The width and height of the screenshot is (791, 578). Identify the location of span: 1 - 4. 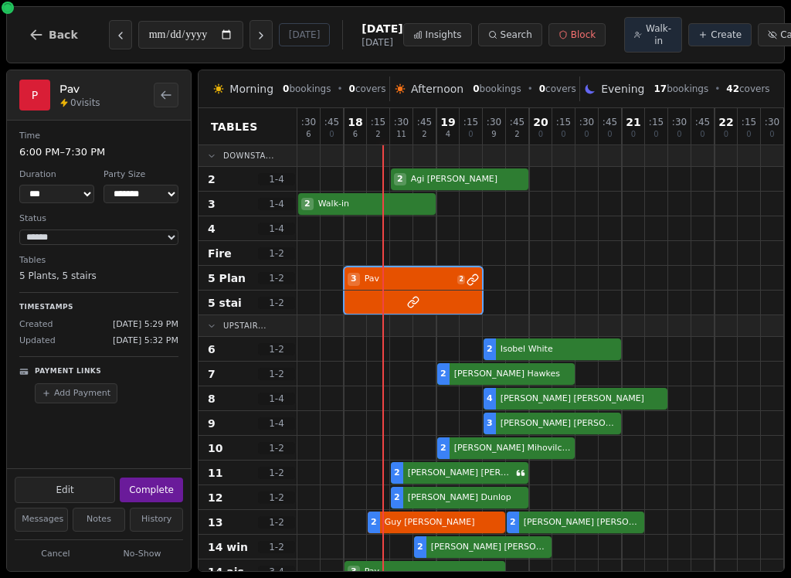
(277, 179).